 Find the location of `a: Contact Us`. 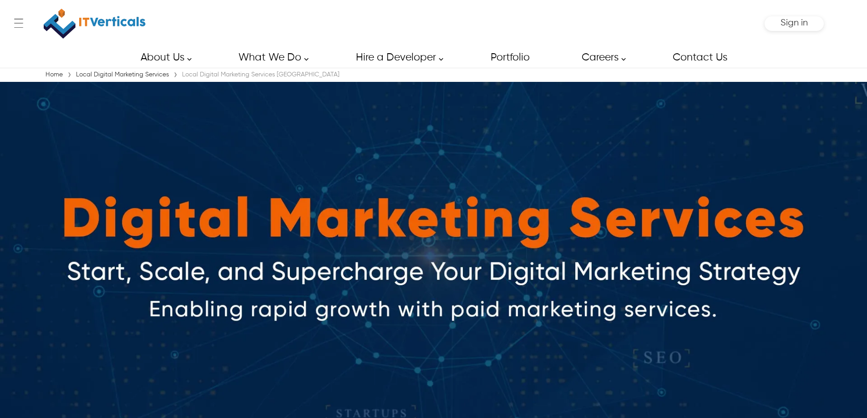

a: Contact Us is located at coordinates (699, 57).